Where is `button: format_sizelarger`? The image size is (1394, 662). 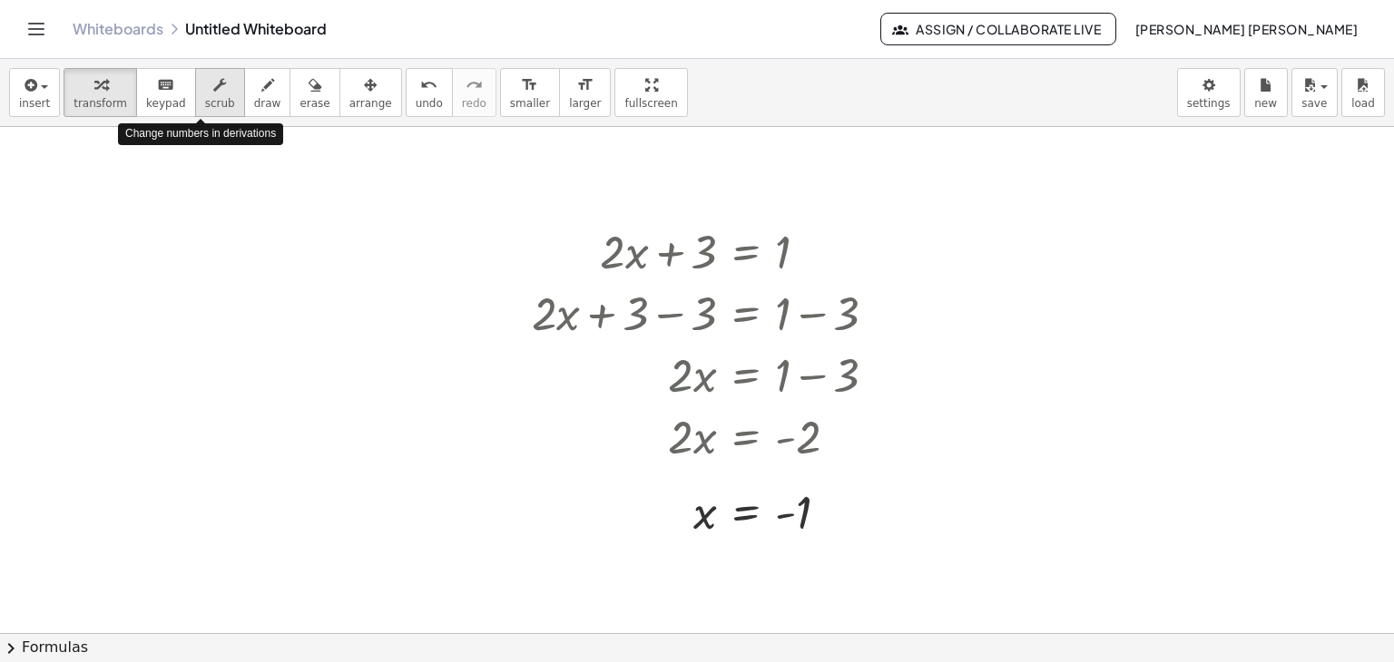 button: format_sizelarger is located at coordinates (584, 93).